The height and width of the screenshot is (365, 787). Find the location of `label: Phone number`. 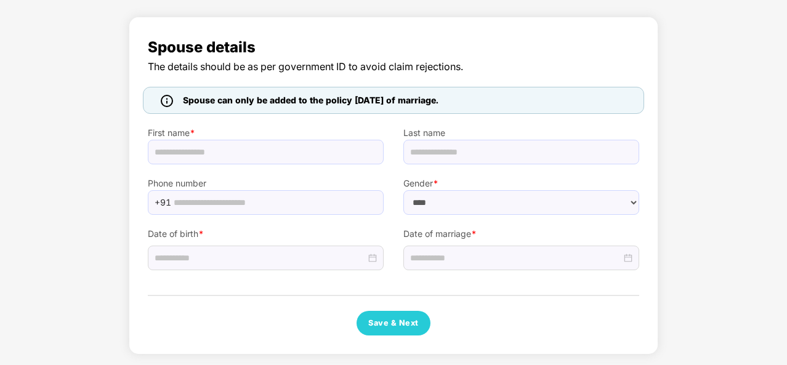

label: Phone number is located at coordinates (265, 183).